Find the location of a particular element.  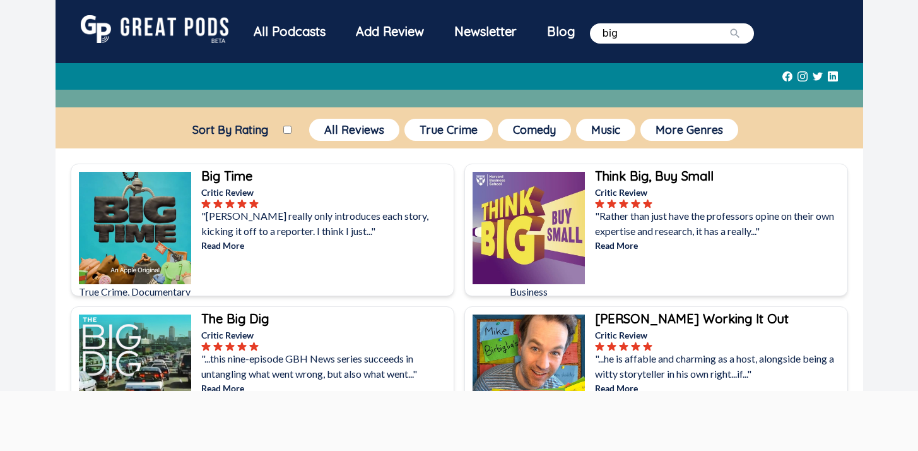

b: Think Big, Buy Small is located at coordinates (654, 175).